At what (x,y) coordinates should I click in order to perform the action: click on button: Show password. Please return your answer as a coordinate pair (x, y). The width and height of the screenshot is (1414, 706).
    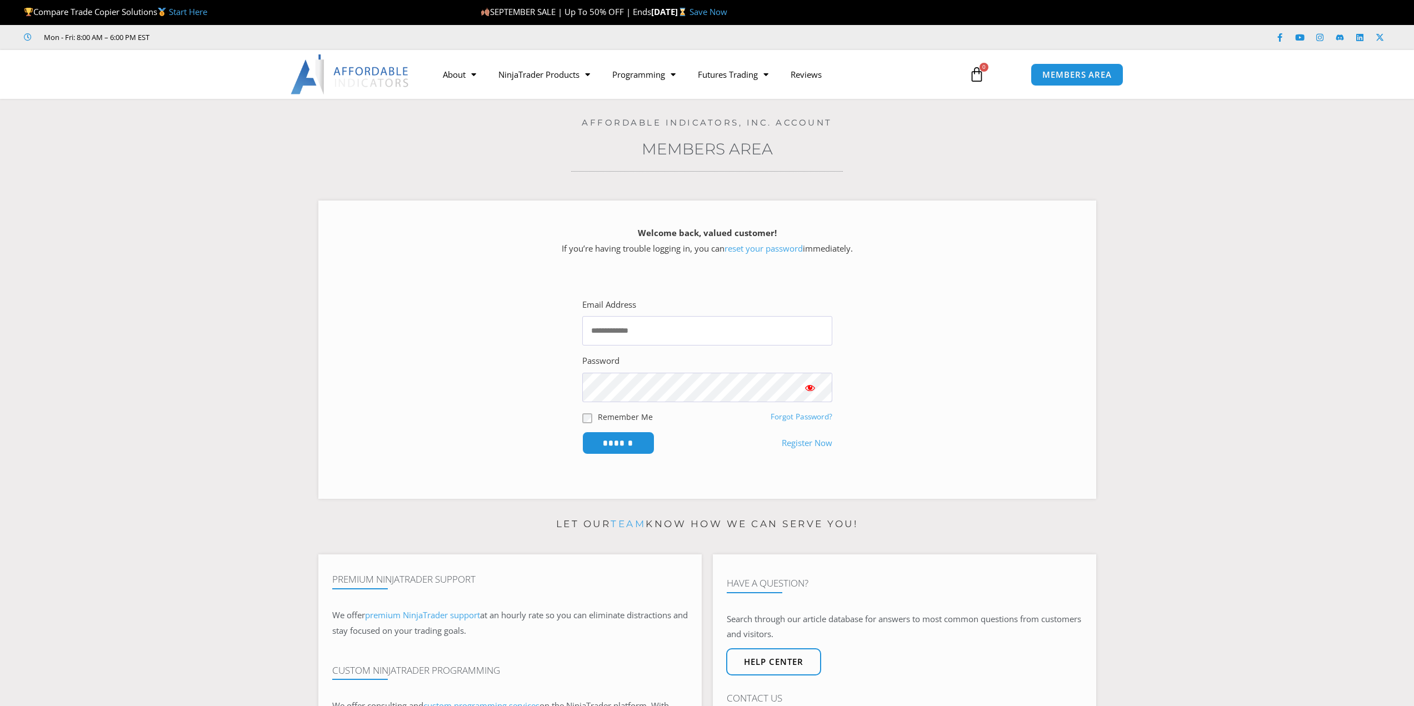
    Looking at the image, I should click on (810, 387).